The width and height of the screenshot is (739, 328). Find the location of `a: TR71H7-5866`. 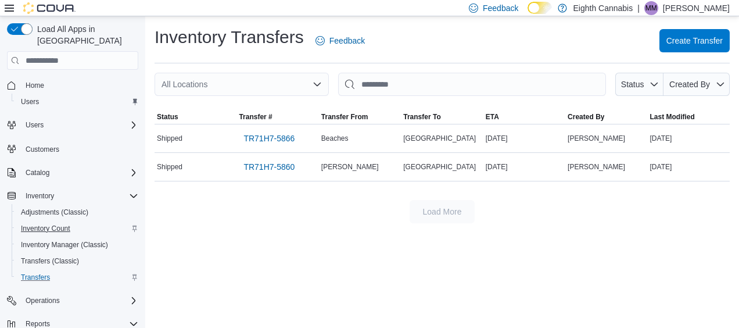

a: TR71H7-5866 is located at coordinates (269, 138).